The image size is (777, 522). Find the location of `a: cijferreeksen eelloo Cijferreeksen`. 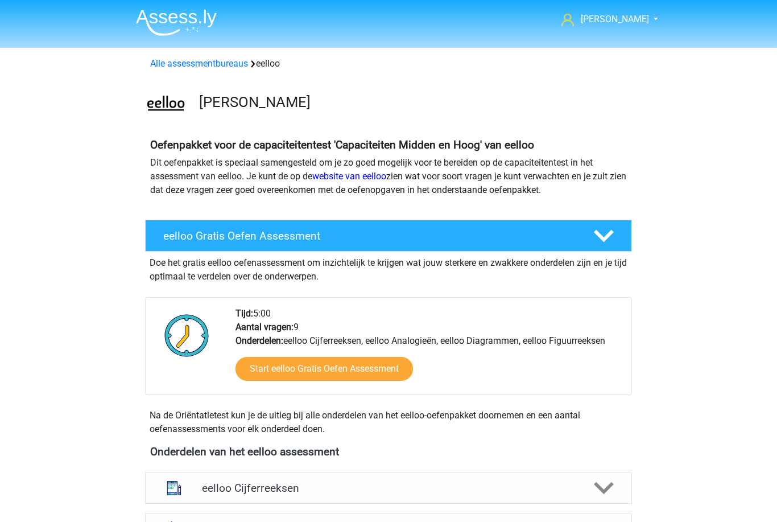

a: cijferreeksen eelloo Cijferreeksen is located at coordinates (388, 487).